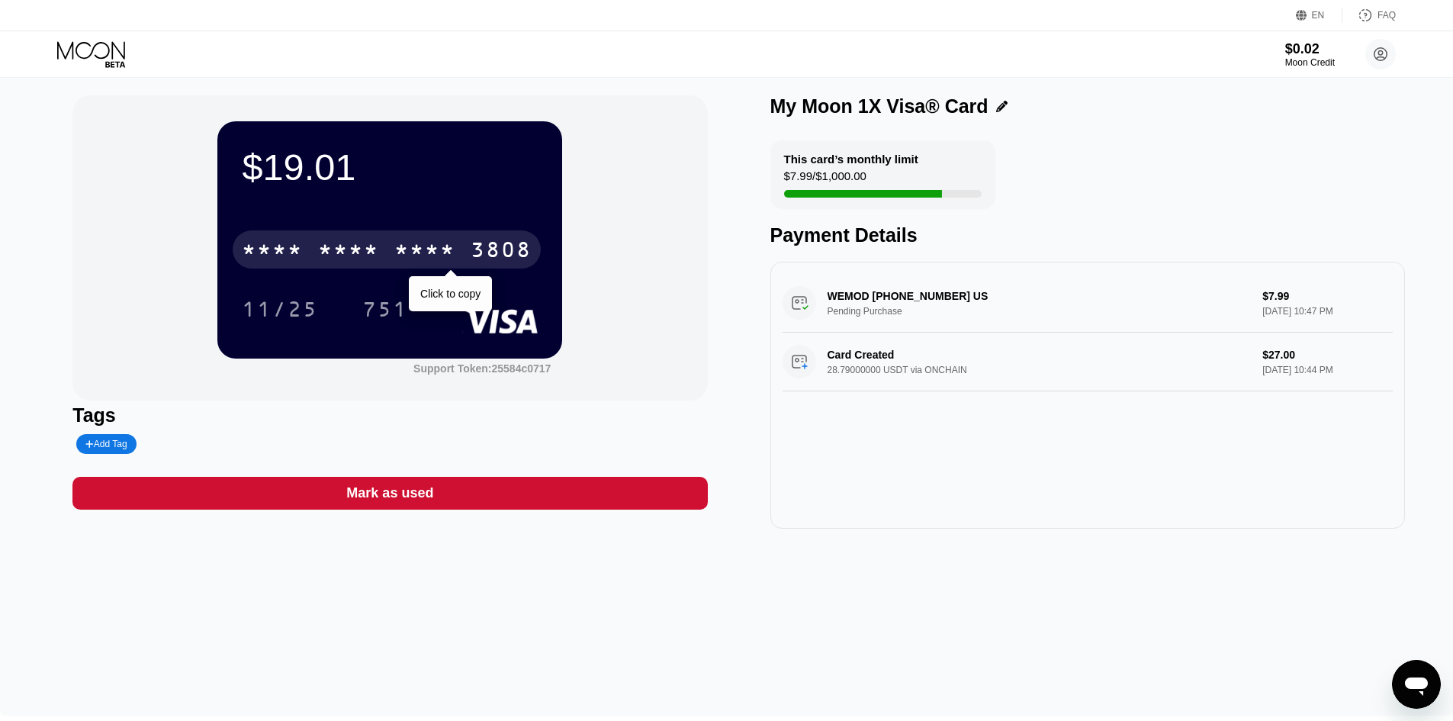 This screenshot has width=1453, height=721. Describe the element at coordinates (880, 106) in the screenshot. I see `div: My Moon 1X Visa® Card` at that location.